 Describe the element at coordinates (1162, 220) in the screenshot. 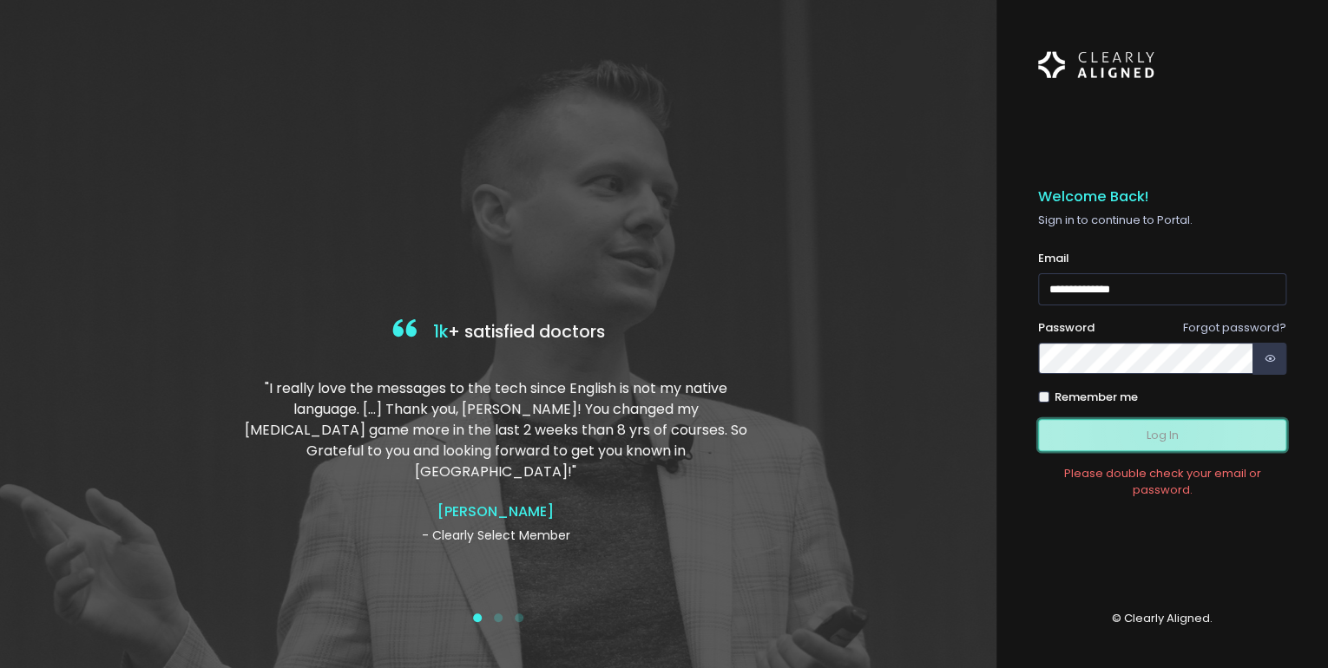

I see `p: Sign in to continue to Portal.` at that location.